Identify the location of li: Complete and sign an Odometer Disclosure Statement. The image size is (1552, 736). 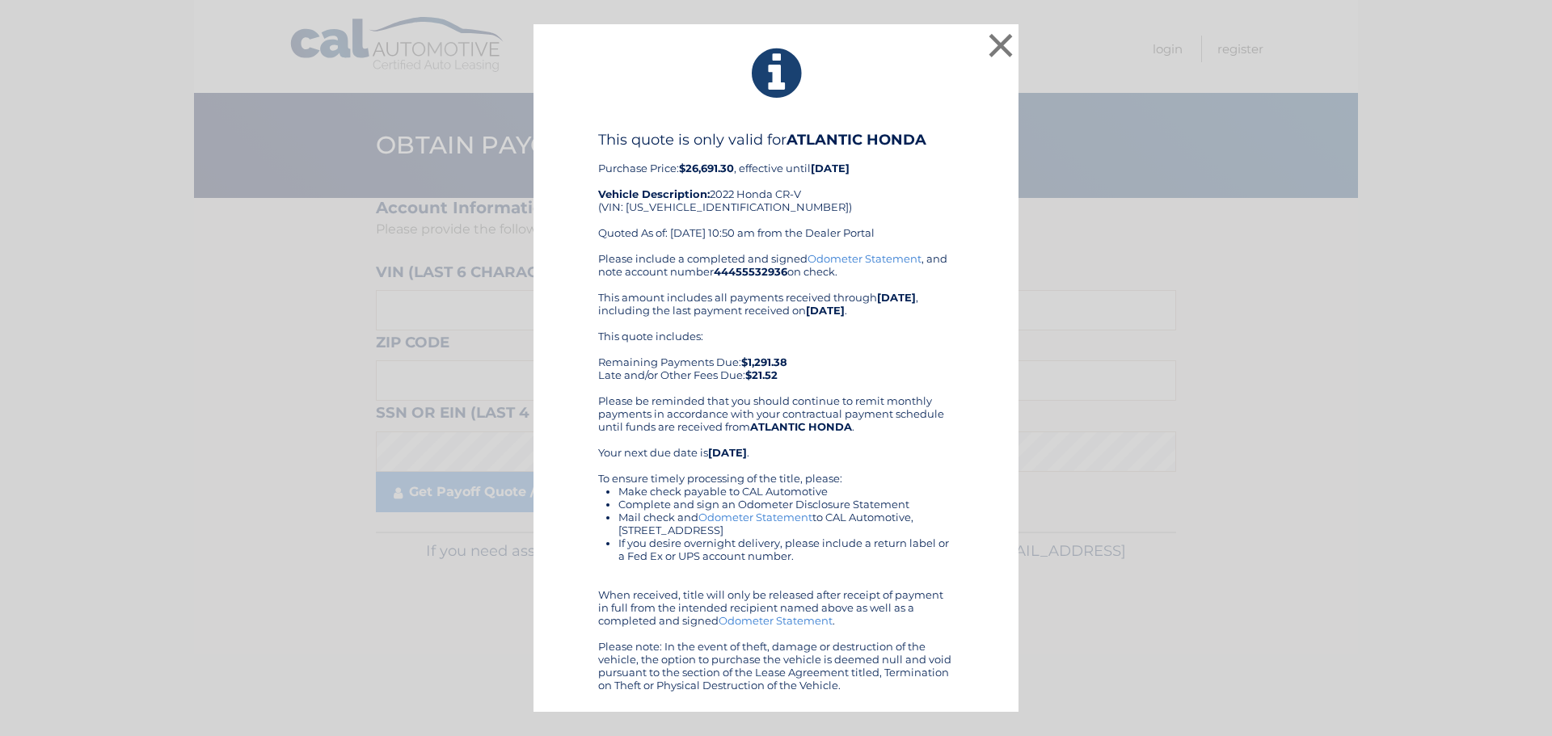
(786, 504).